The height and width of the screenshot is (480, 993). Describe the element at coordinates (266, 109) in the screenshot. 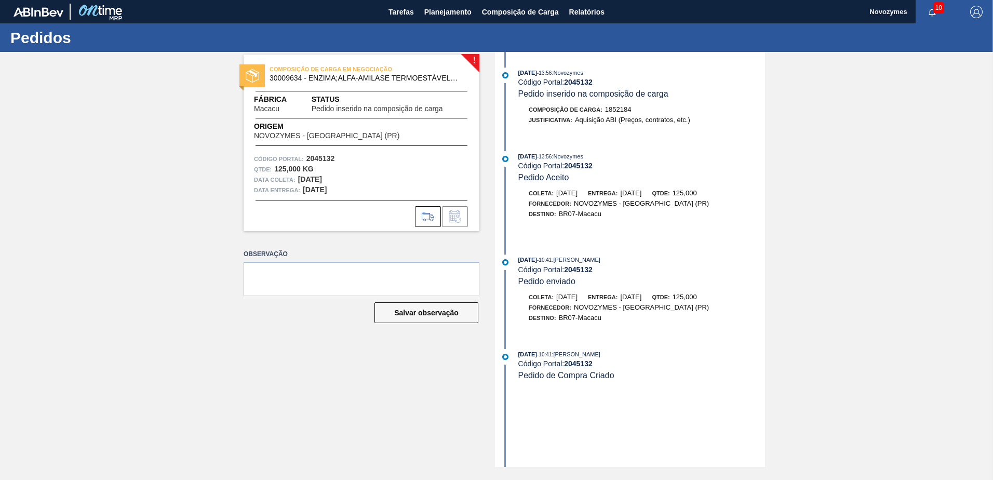

I see `span: Macacu` at that location.